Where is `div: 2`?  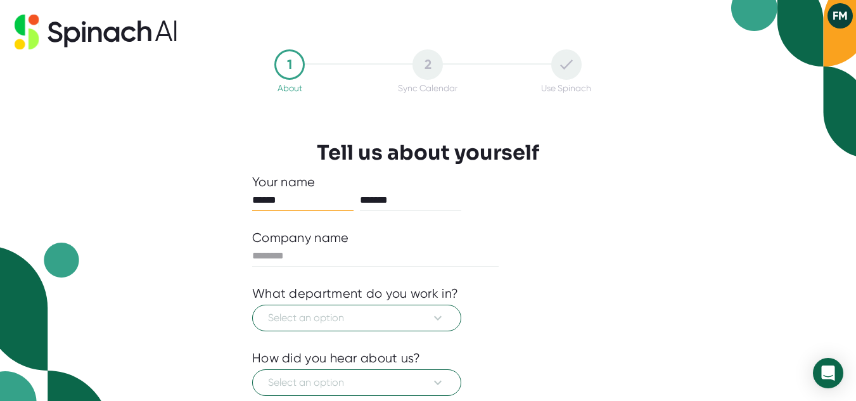
div: 2 is located at coordinates (428, 65).